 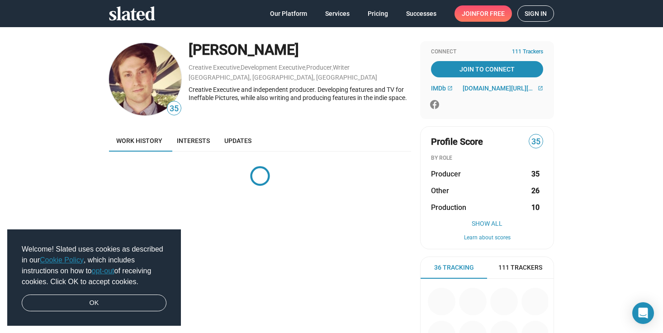 I want to click on a: Interests, so click(x=193, y=141).